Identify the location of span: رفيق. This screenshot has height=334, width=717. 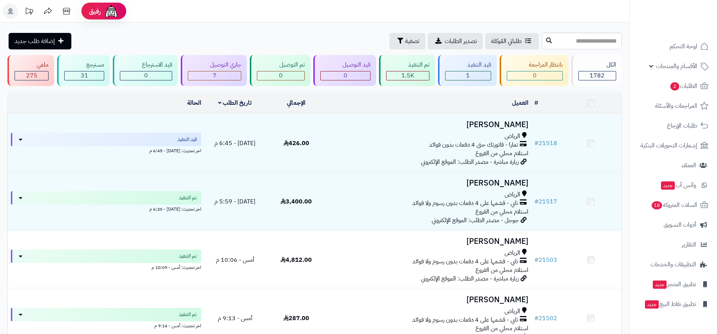
(95, 11).